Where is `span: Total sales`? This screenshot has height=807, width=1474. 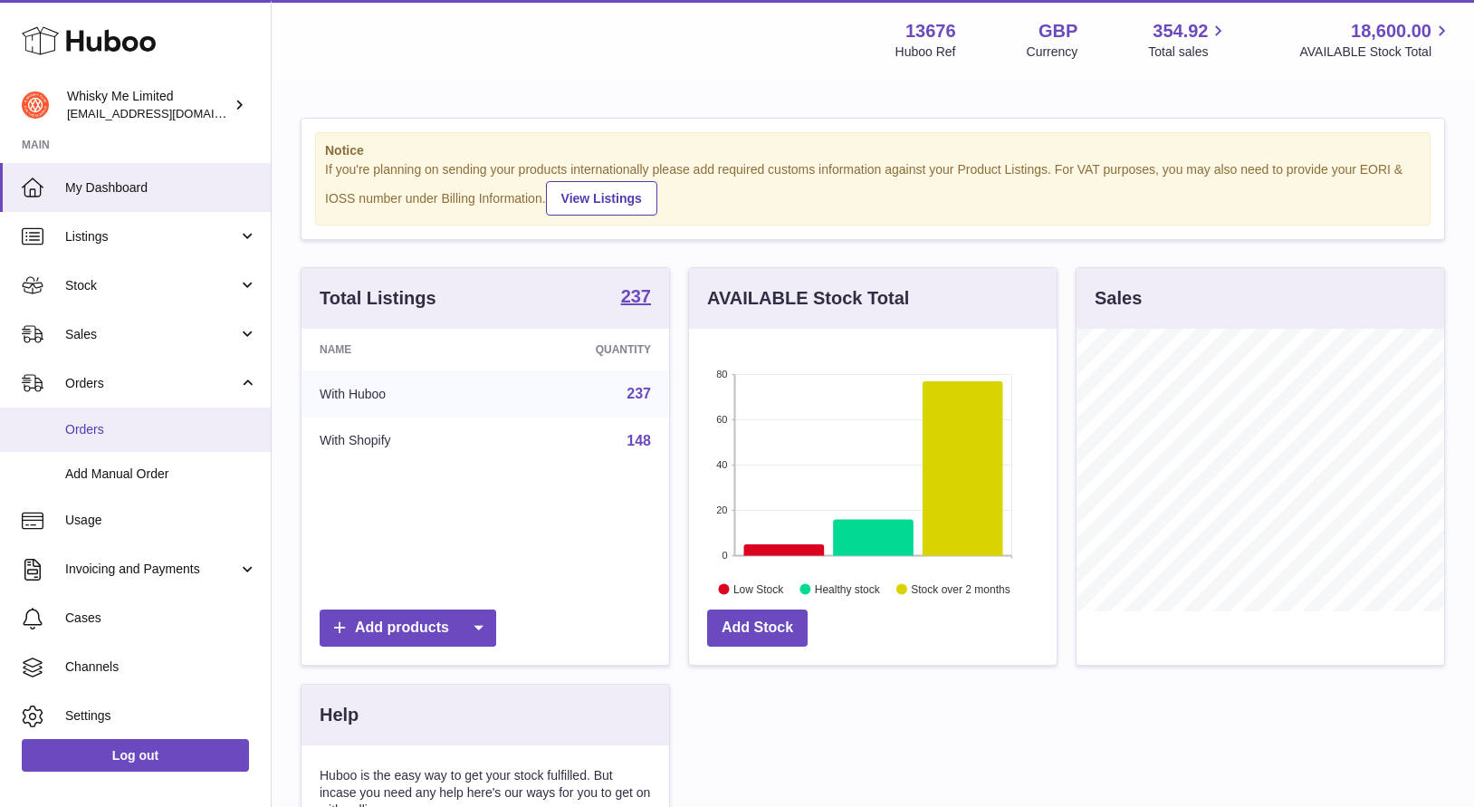
span: Total sales is located at coordinates (1188, 52).